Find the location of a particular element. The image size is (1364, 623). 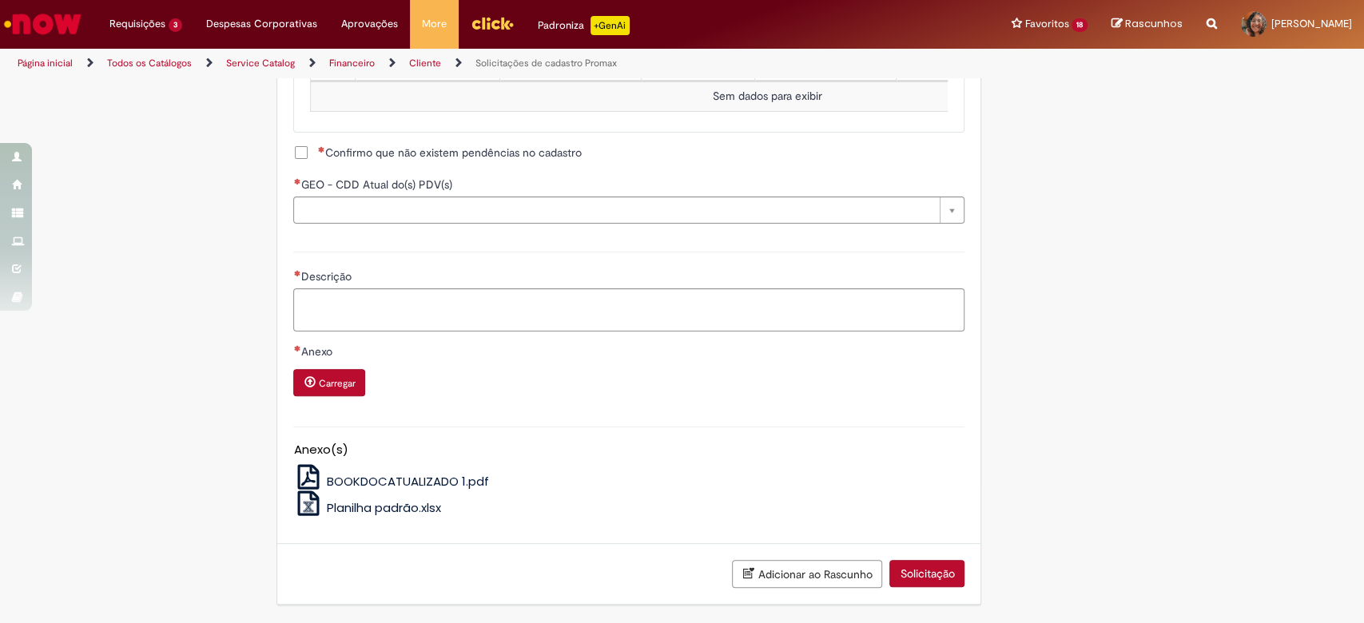

small: Carregar is located at coordinates (336, 384).